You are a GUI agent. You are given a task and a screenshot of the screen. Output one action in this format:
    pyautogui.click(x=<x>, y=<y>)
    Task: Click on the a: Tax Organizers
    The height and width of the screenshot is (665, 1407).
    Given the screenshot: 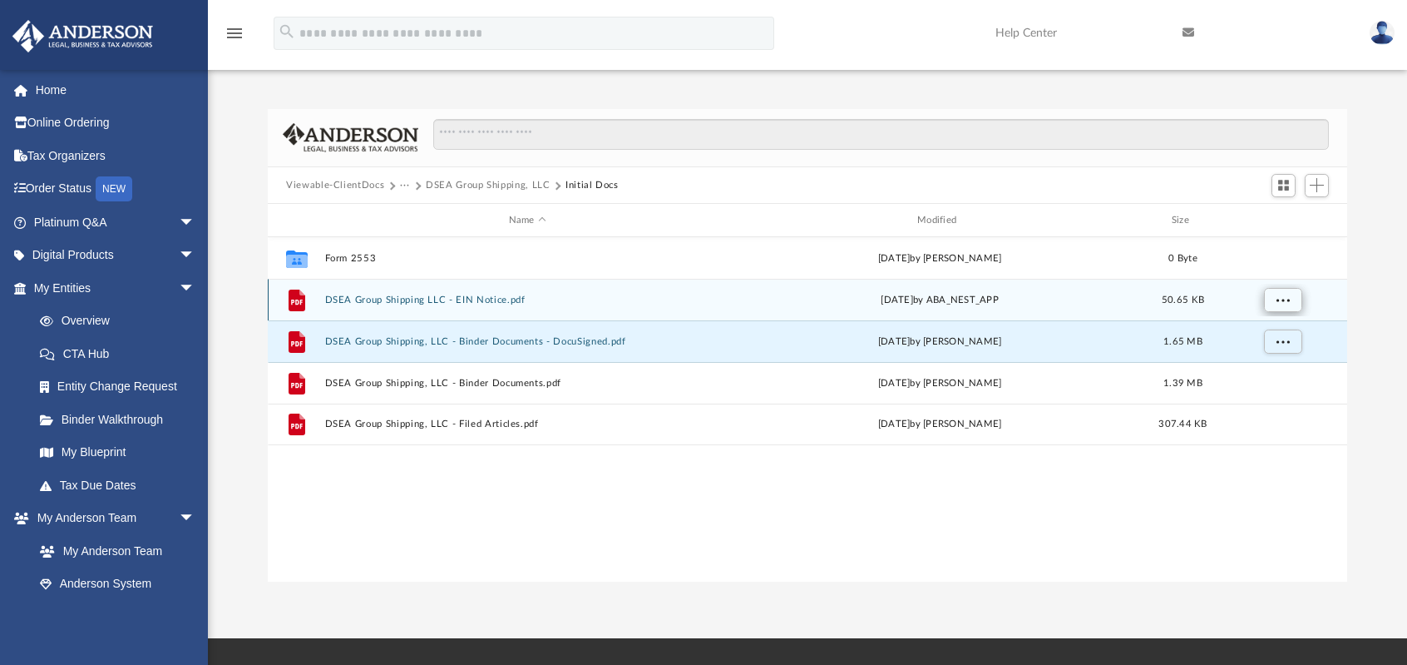 What is the action you would take?
    pyautogui.click(x=116, y=156)
    